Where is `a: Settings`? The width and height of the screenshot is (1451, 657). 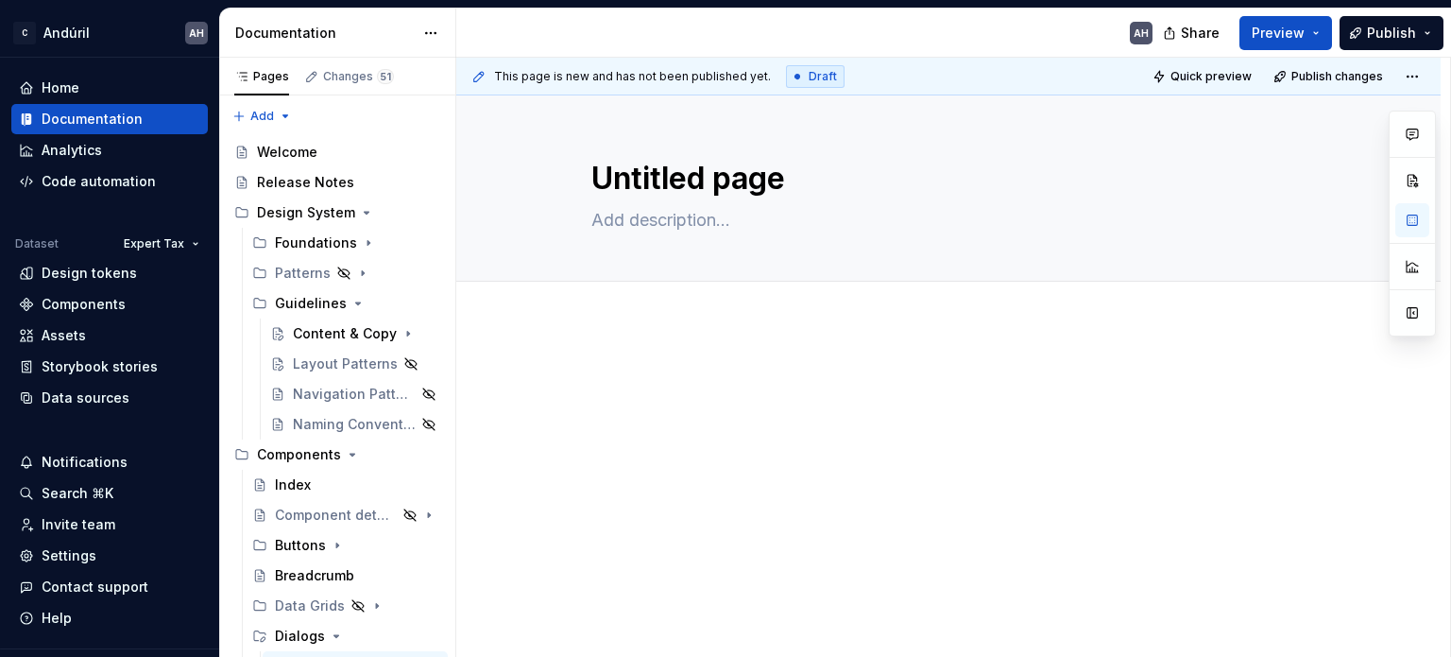 a: Settings is located at coordinates (110, 556).